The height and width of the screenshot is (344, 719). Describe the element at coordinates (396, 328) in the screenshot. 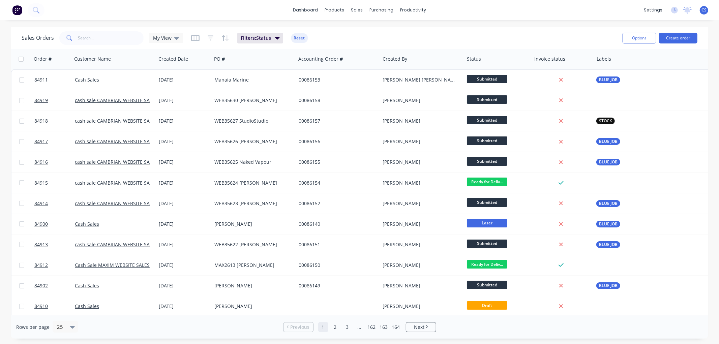

I see `a: Page 164` at that location.